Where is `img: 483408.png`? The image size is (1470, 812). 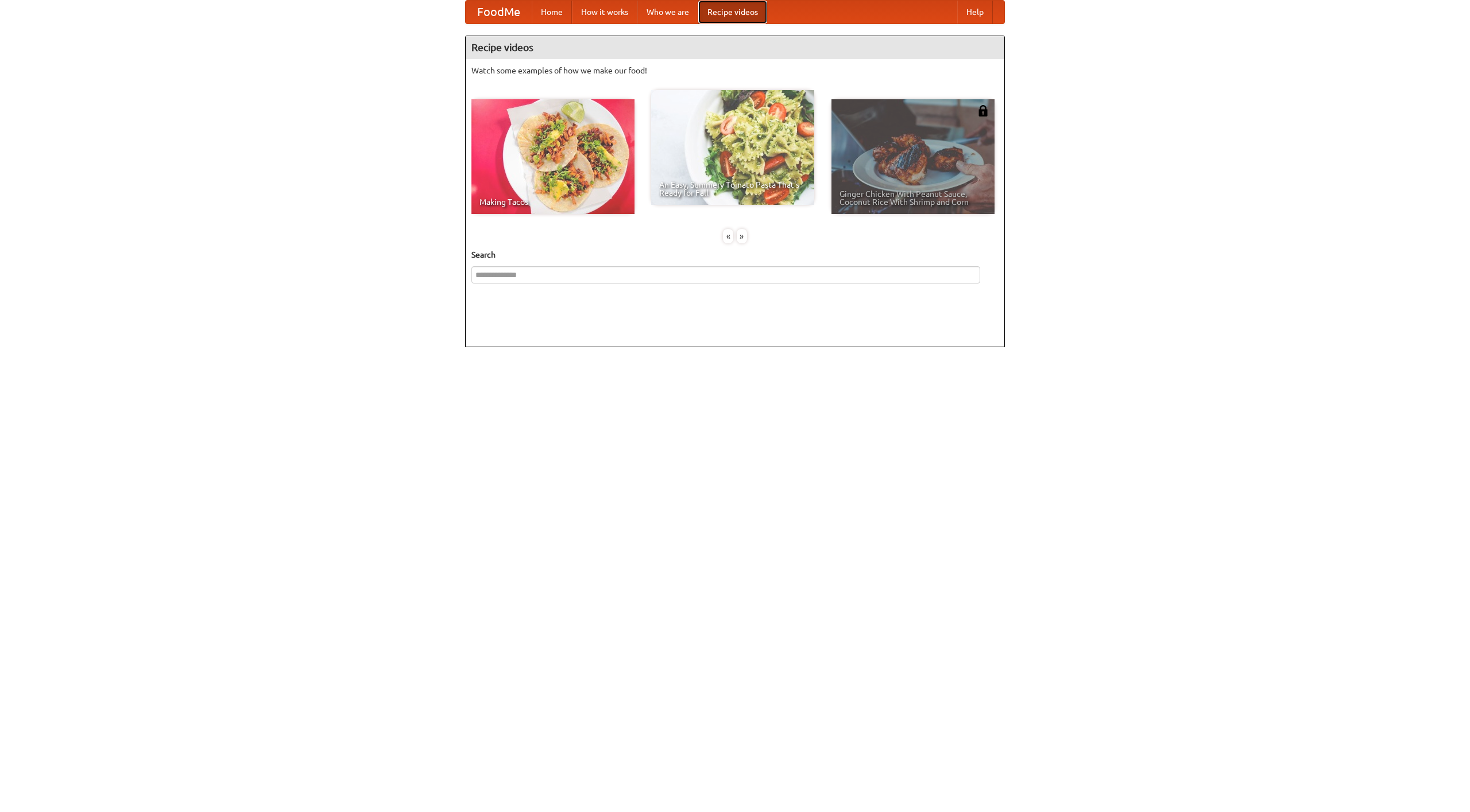 img: 483408.png is located at coordinates (983, 110).